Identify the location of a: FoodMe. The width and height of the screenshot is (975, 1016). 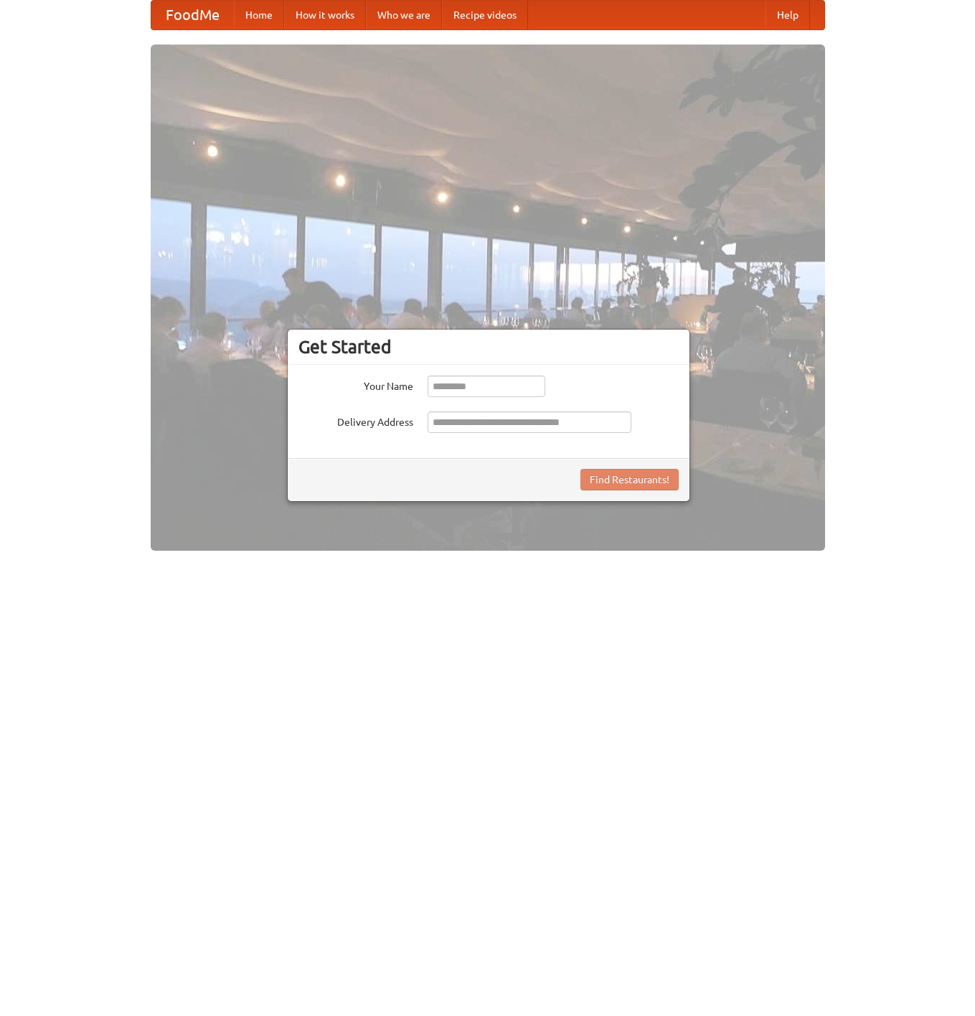
(192, 15).